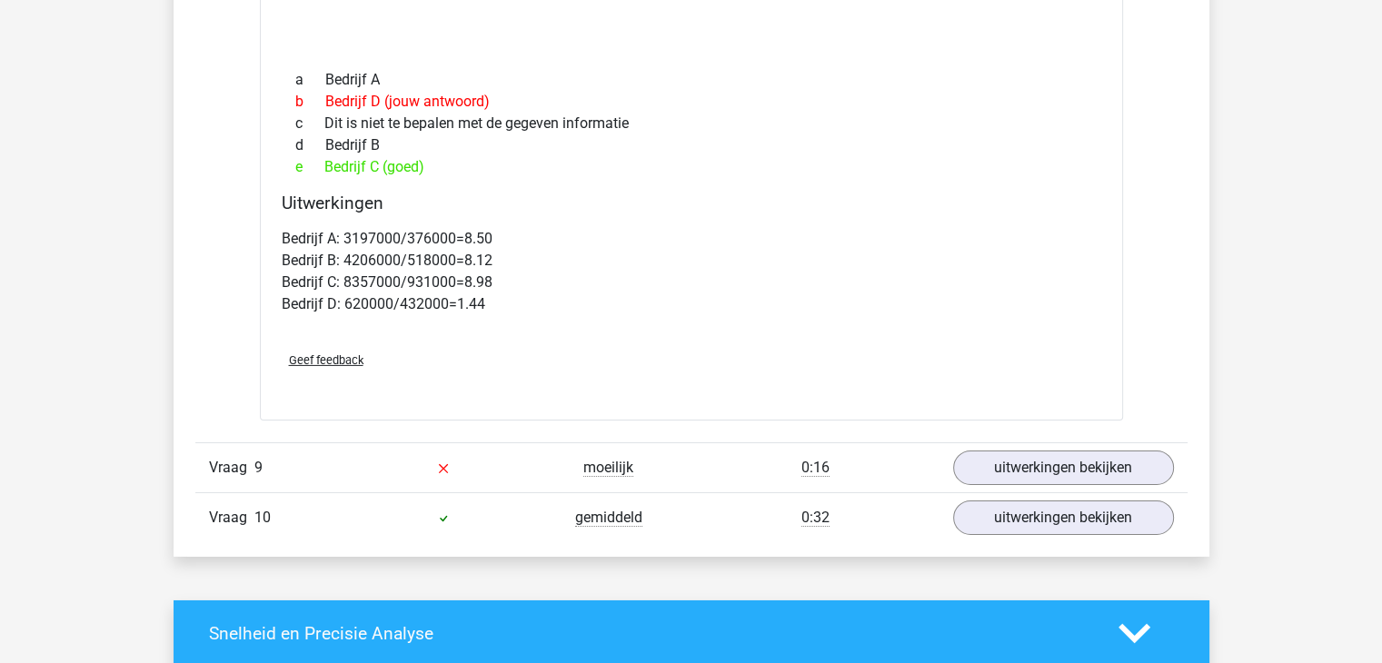 The width and height of the screenshot is (1382, 663). Describe the element at coordinates (691, 145) in the screenshot. I see `div: Bedrijf B` at that location.